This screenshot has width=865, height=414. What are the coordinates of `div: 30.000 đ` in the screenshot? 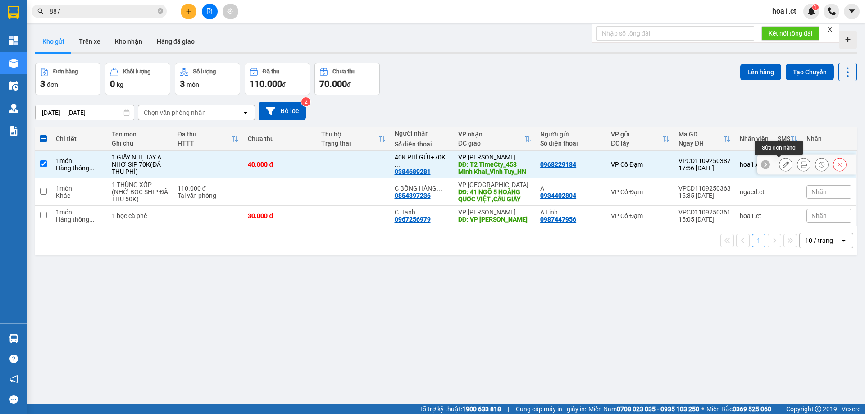 It's located at (280, 216).